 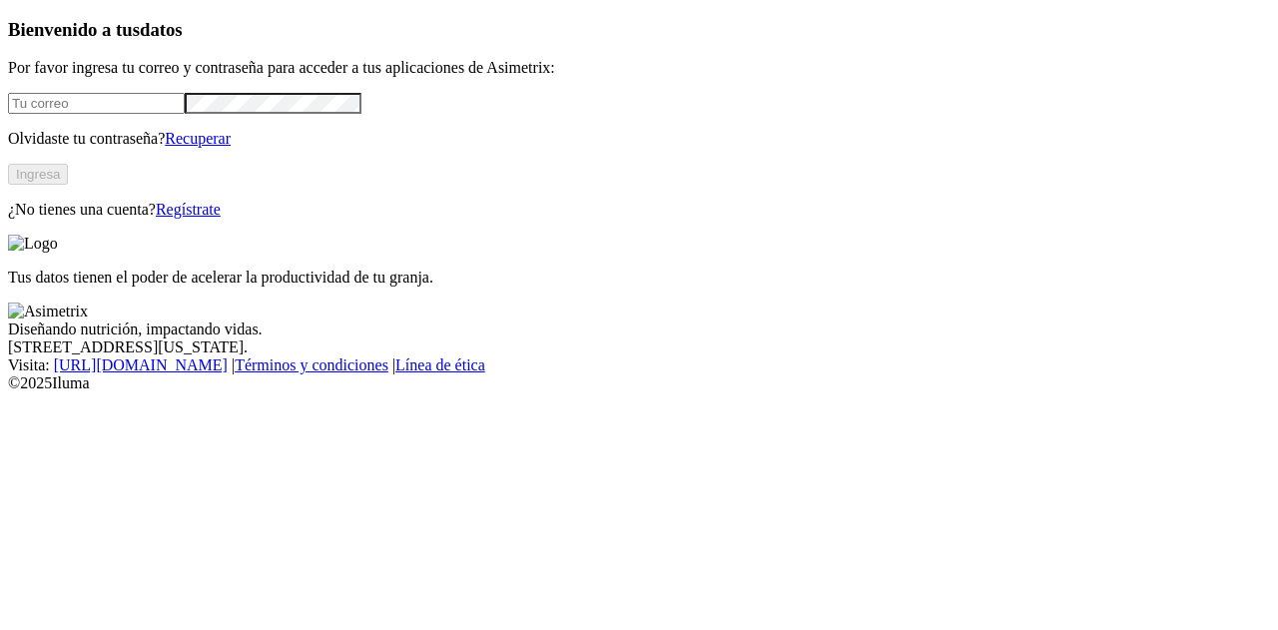 What do you see at coordinates (188, 209) in the screenshot?
I see `a: Regístrate` at bounding box center [188, 209].